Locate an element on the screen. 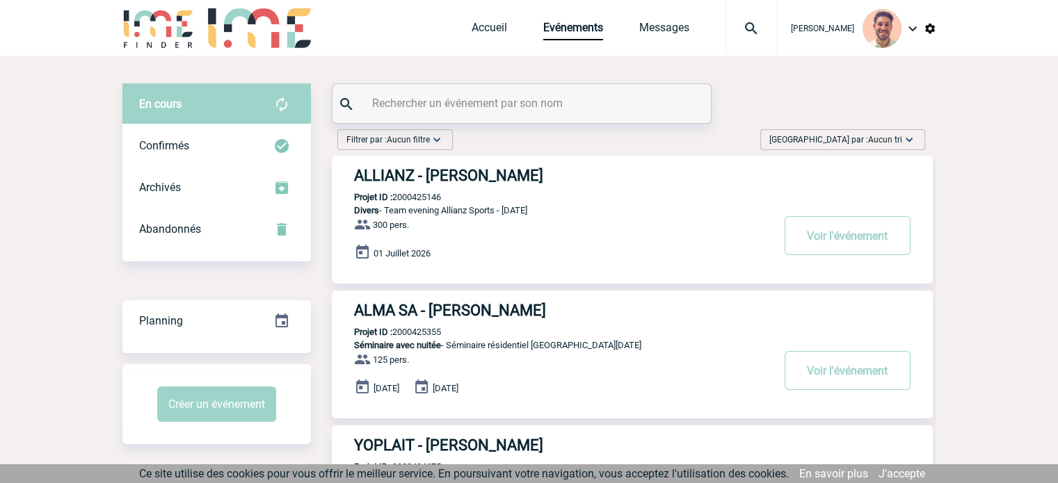  a: Messages is located at coordinates (664, 31).